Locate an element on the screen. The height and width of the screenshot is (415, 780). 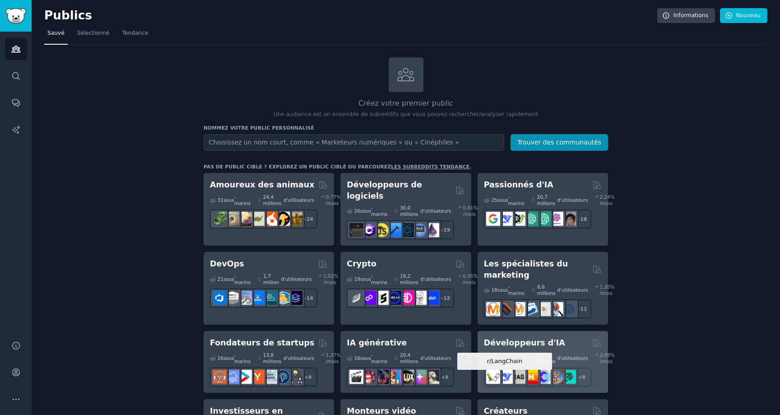
font: 19,2 millions is located at coordinates (409, 279).